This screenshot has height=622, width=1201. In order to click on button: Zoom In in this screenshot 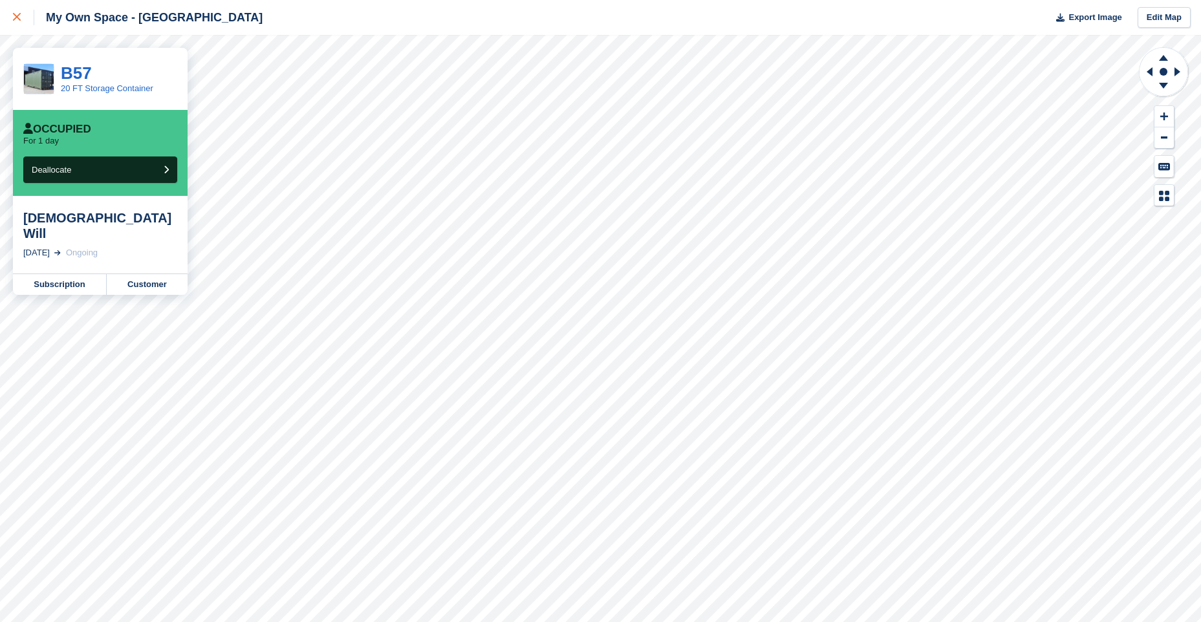, I will do `click(1164, 116)`.